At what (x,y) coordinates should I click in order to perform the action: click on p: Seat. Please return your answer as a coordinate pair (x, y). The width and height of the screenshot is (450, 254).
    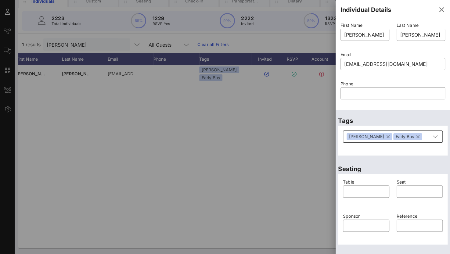
    Looking at the image, I should click on (420, 182).